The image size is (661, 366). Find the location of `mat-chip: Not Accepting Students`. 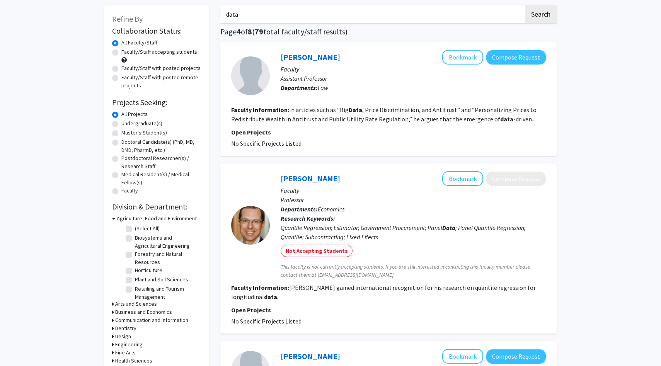

mat-chip: Not Accepting Students is located at coordinates (316, 251).